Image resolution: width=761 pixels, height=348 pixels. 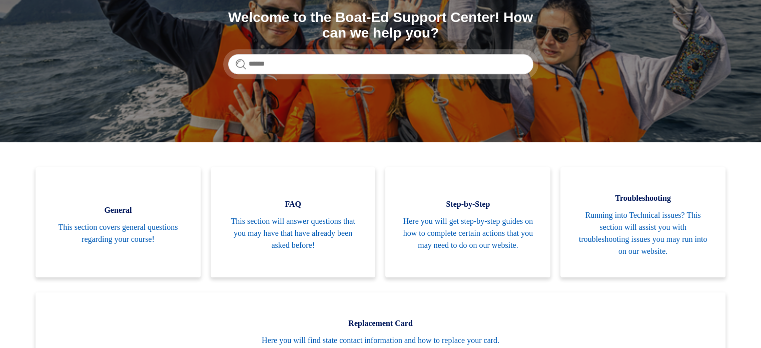 What do you see at coordinates (293, 222) in the screenshot?
I see `a: FAQ This section will answer questions that you may have that have already been asked before!` at bounding box center [293, 222].